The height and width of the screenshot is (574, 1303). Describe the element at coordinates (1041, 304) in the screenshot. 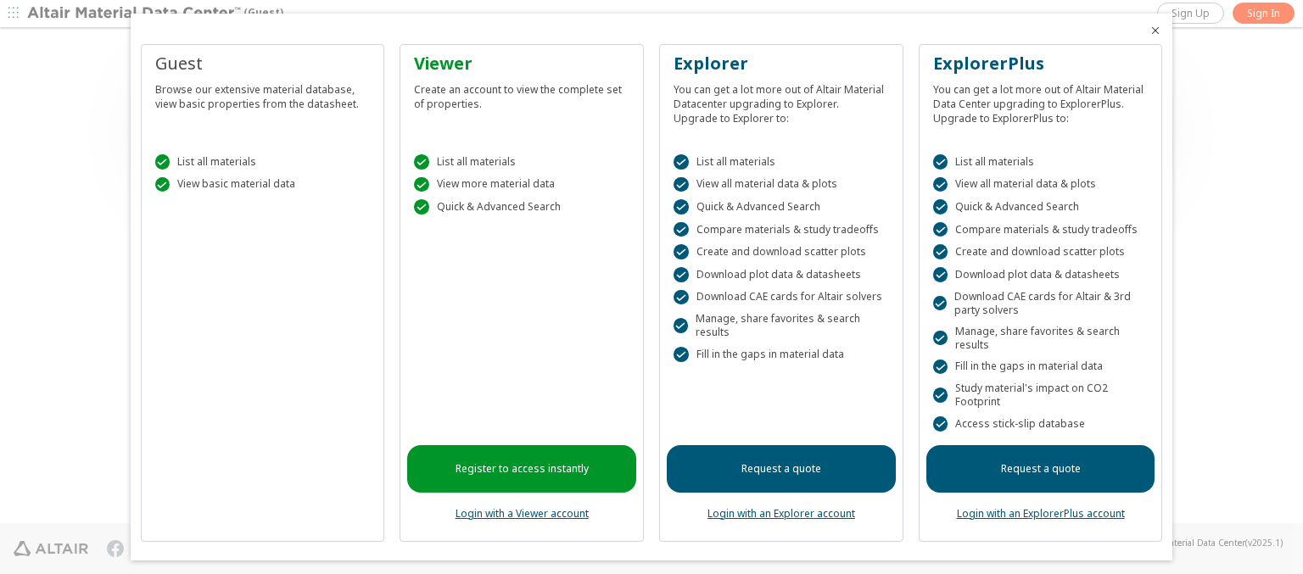

I see `div: Download CAE cards for Altair & 3rd party solvers` at that location.